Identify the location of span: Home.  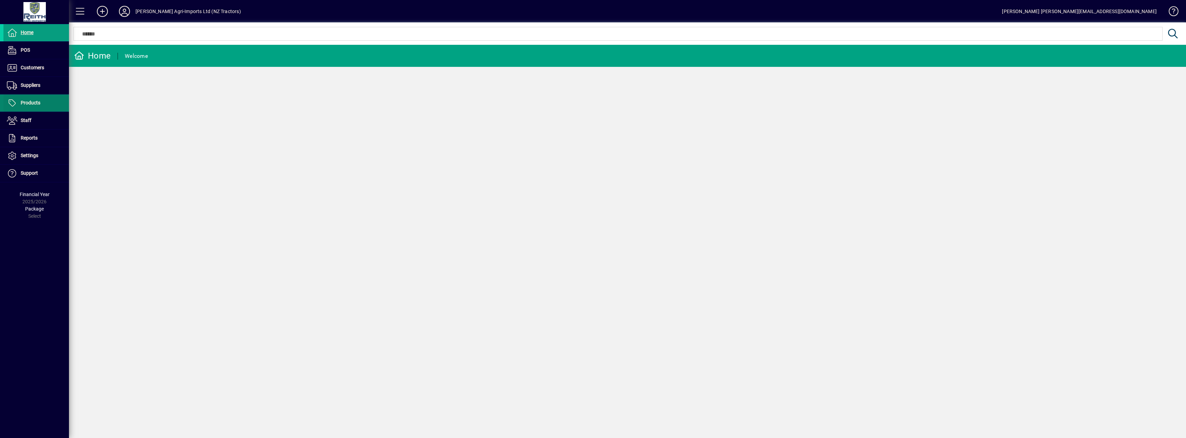
(27, 32).